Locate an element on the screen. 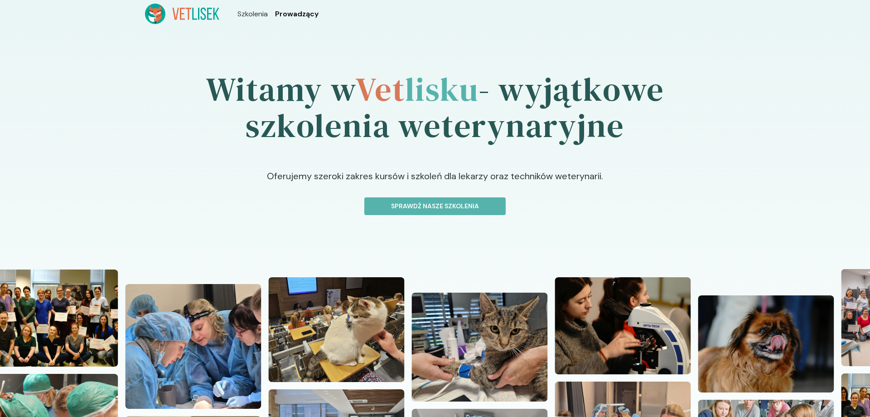 The image size is (870, 417). span: lisku is located at coordinates (442, 89).